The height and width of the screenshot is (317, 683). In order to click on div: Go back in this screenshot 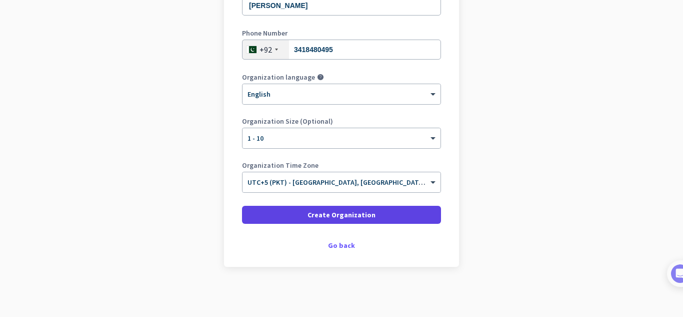, I will do `click(342, 245)`.